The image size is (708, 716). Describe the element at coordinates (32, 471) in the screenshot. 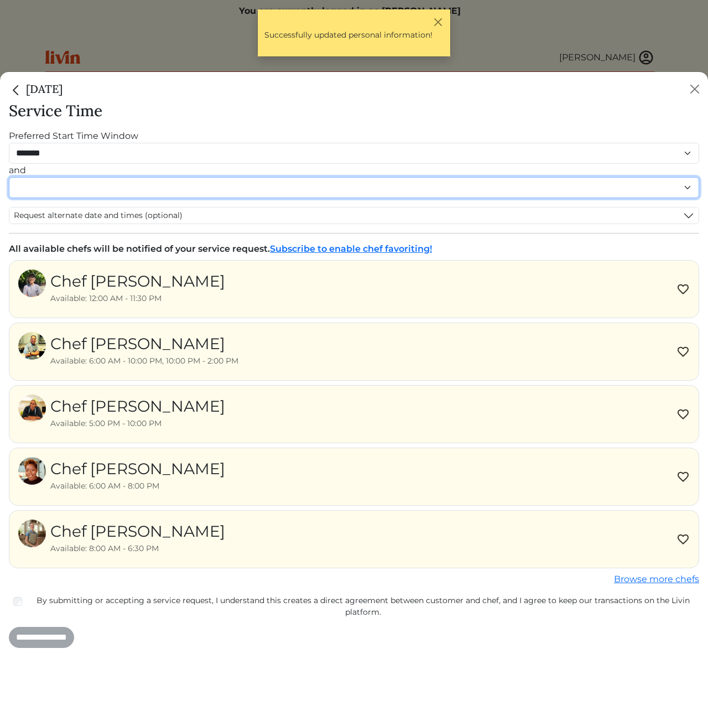

I see `img: 5a21b482cd3af3d9a04b3ee68c617dfc` at that location.